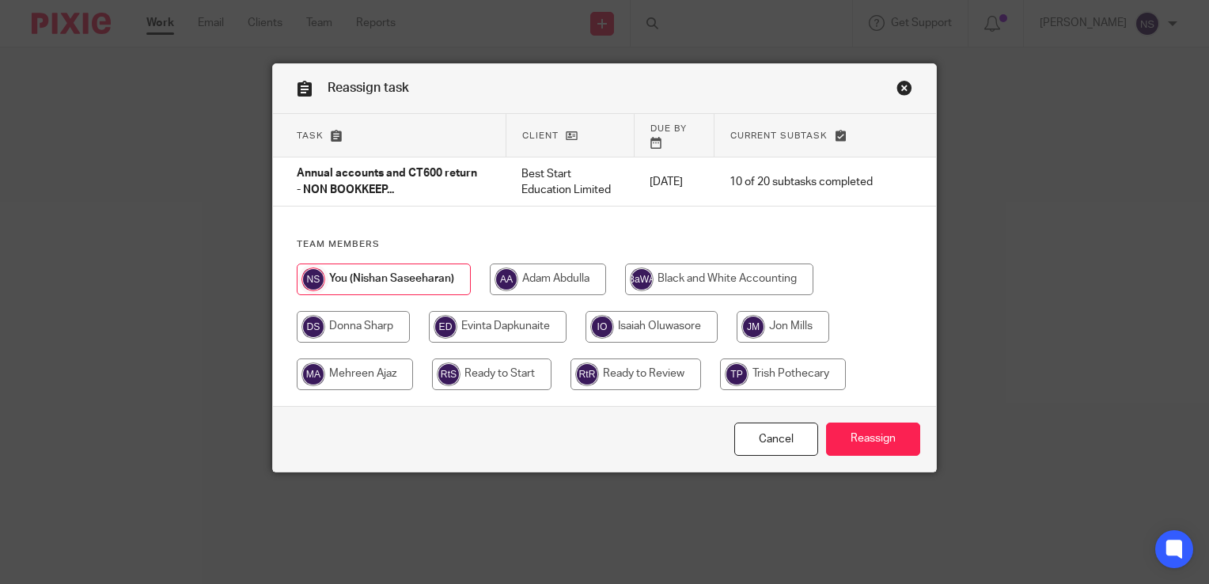 Image resolution: width=1209 pixels, height=584 pixels. Describe the element at coordinates (604, 244) in the screenshot. I see `h4: Team members` at that location.